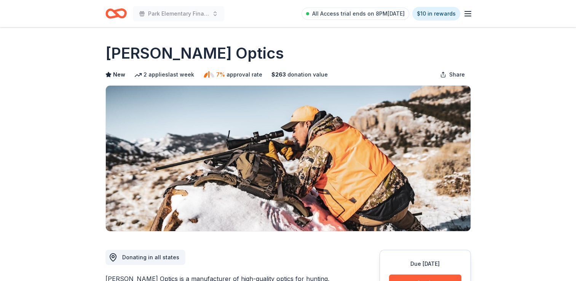 This screenshot has width=576, height=281. I want to click on span: New, so click(119, 75).